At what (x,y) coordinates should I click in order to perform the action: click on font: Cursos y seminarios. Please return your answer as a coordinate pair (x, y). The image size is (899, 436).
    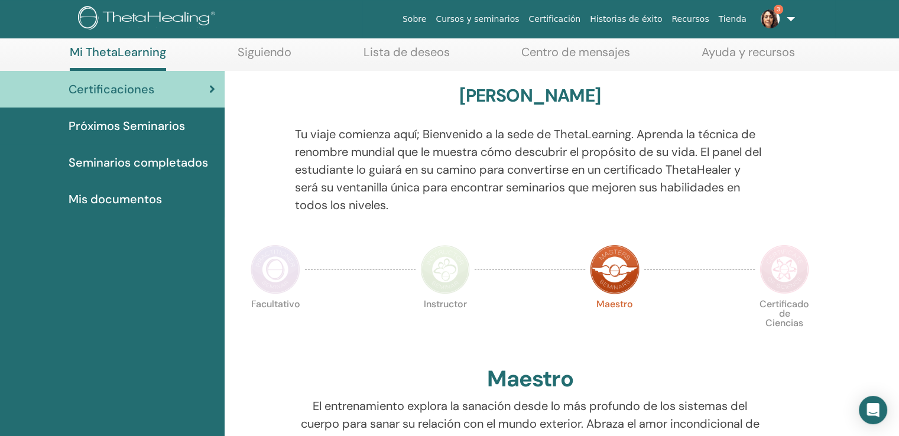
    Looking at the image, I should click on (477, 19).